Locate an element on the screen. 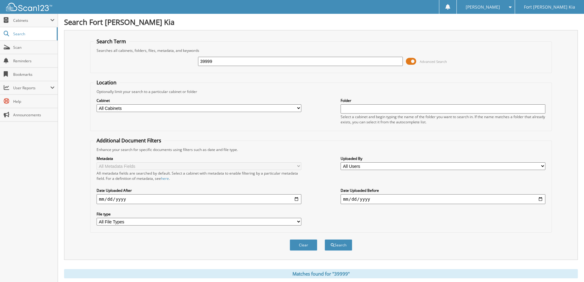 The height and width of the screenshot is (282, 584). label: File type is located at coordinates (199, 214).